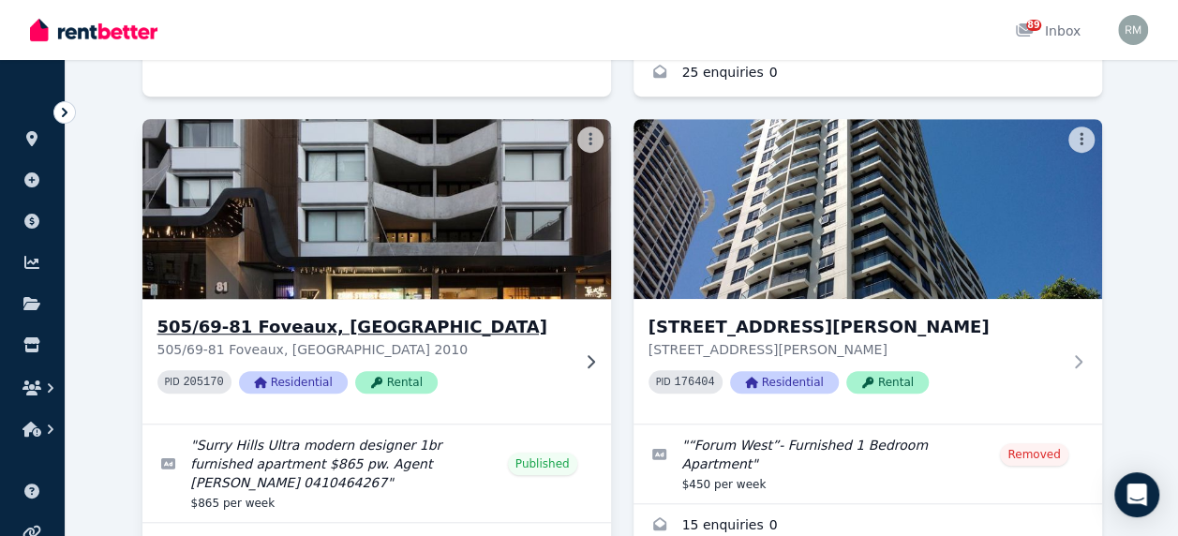 The height and width of the screenshot is (536, 1178). What do you see at coordinates (377, 473) in the screenshot?
I see `a: Edit listing: Surry Hills Ultra modern designer 1br furnished apartment $865 pw. Agent Robert 041...` at bounding box center [377, 473].